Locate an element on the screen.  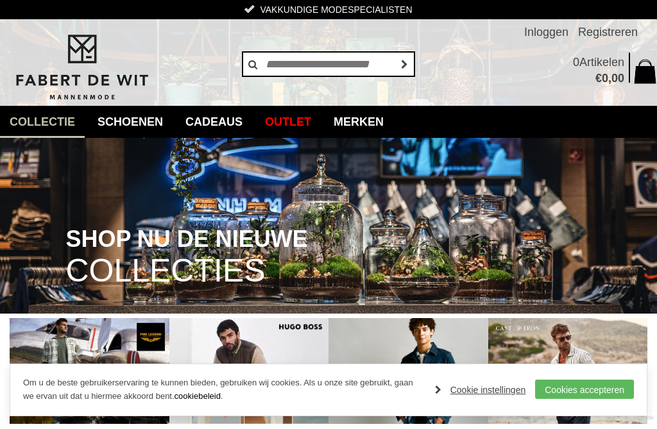
a: Cadeaus is located at coordinates (214, 122).